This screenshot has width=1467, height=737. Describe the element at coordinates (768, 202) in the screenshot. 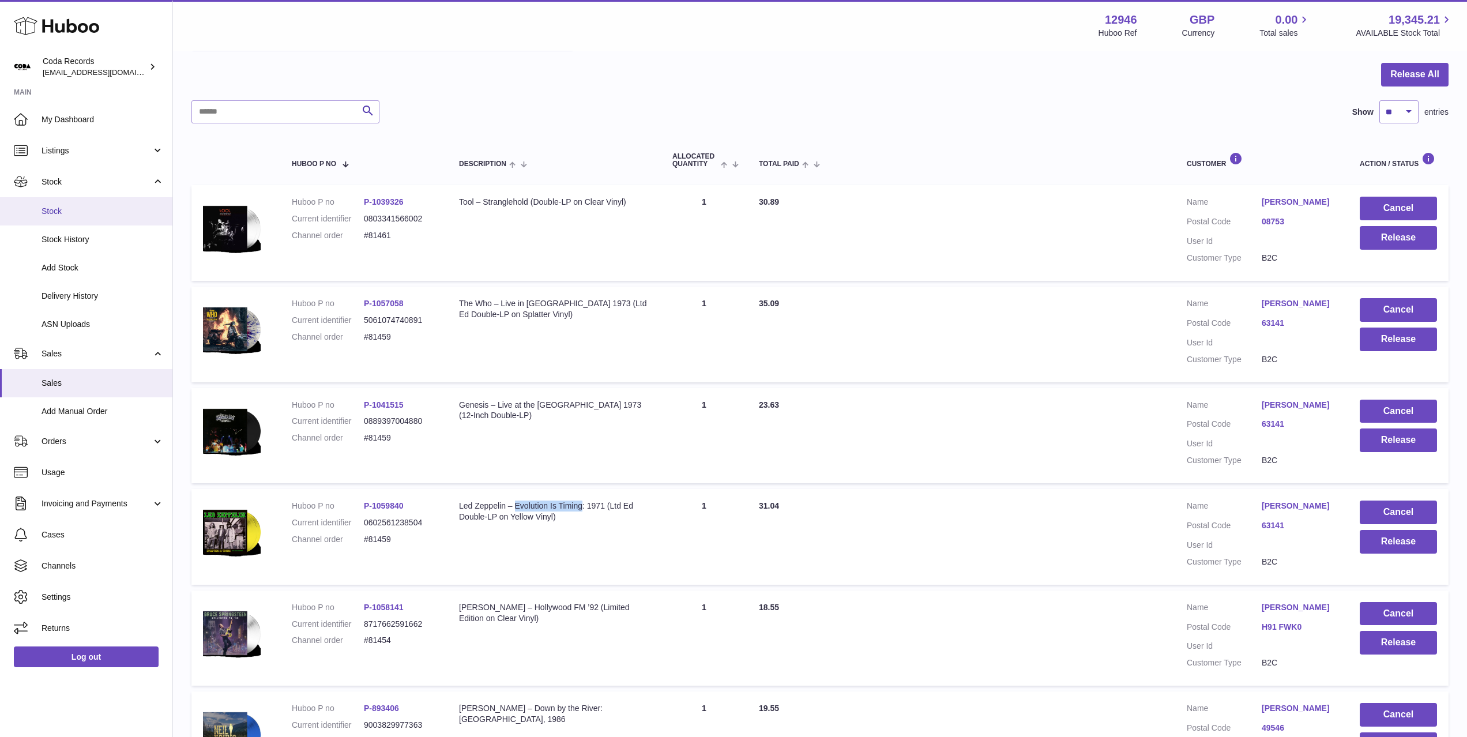

I see `span: 30.89` at that location.